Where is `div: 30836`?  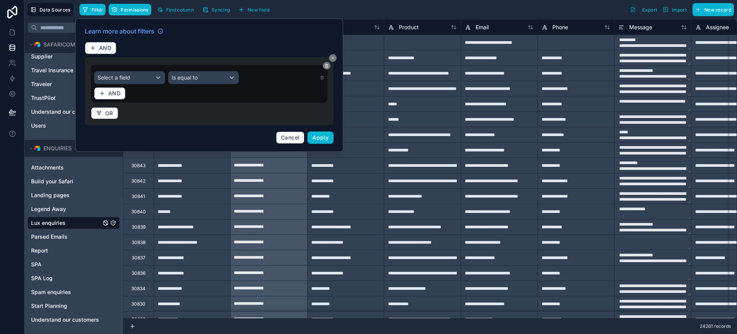
div: 30836 is located at coordinates (139, 273).